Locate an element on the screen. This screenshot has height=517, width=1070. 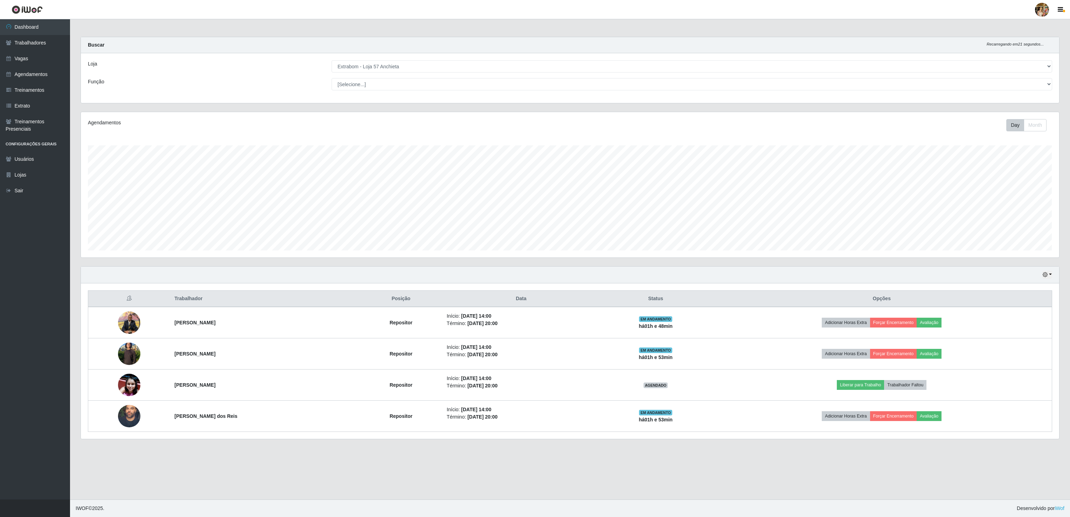
th: Status is located at coordinates (656, 299).